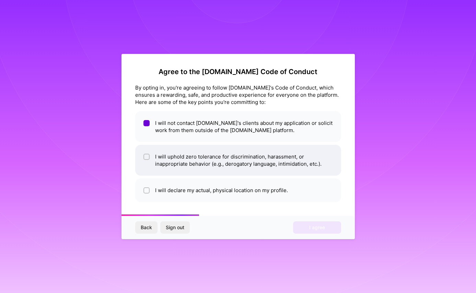 The width and height of the screenshot is (476, 293). Describe the element at coordinates (175, 228) in the screenshot. I see `button: Sign out` at that location.